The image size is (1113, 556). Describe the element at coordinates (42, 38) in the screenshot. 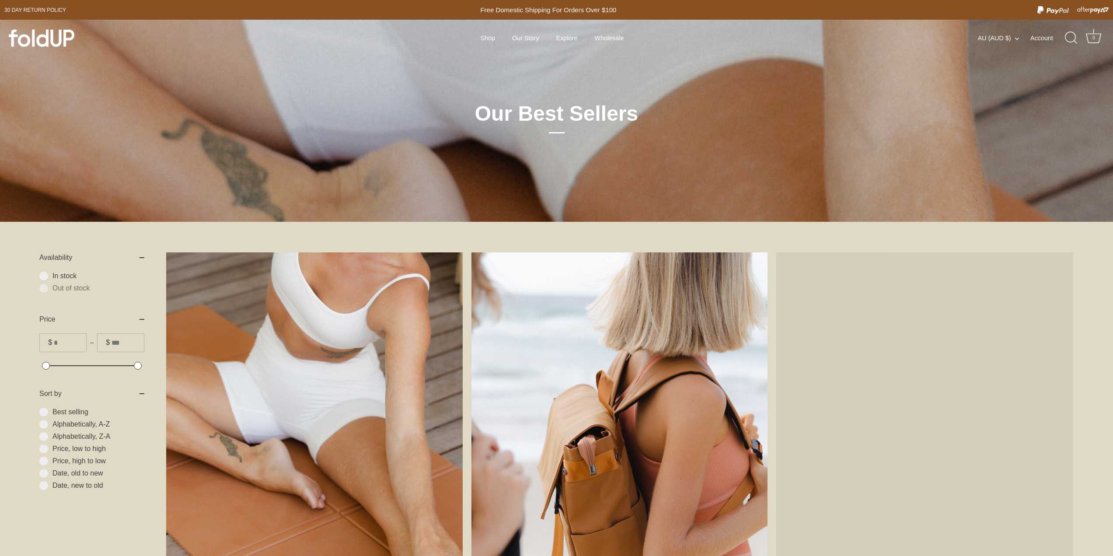

I see `img: foldUP` at that location.